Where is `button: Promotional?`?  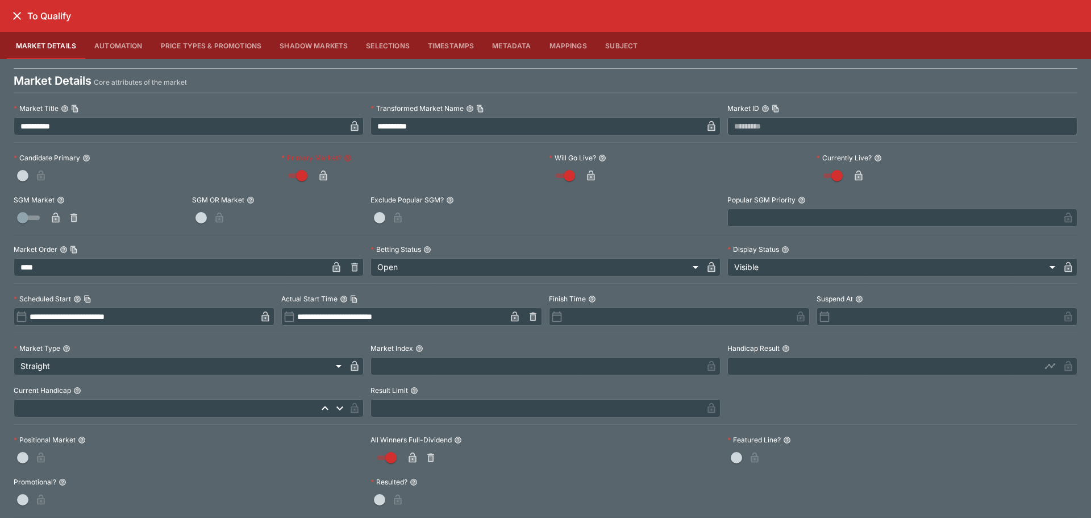 button: Promotional? is located at coordinates (62, 482).